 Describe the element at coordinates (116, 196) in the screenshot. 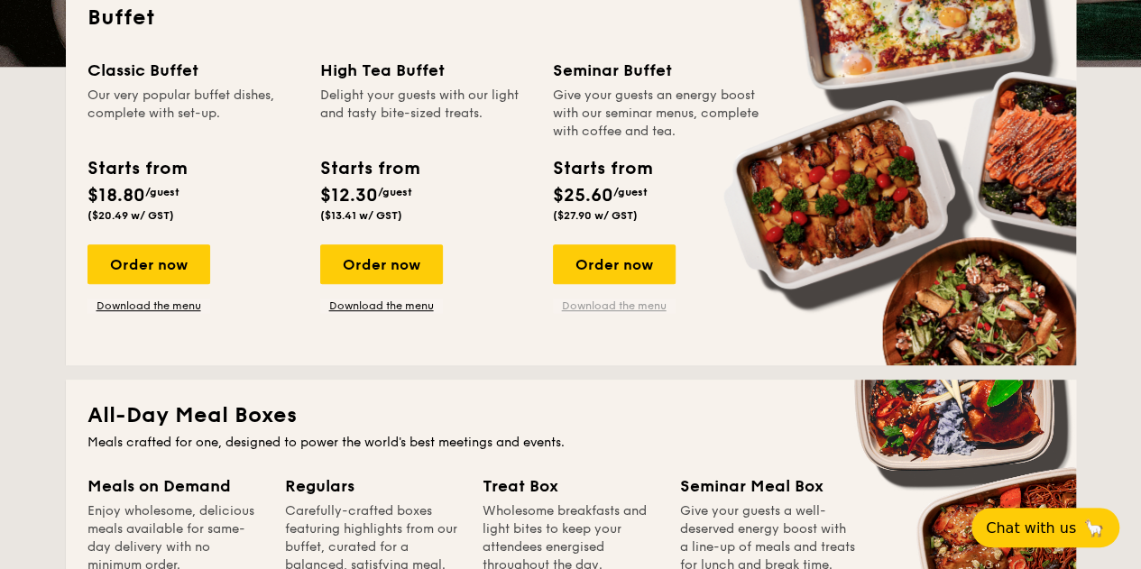

I see `span: $18.80` at that location.